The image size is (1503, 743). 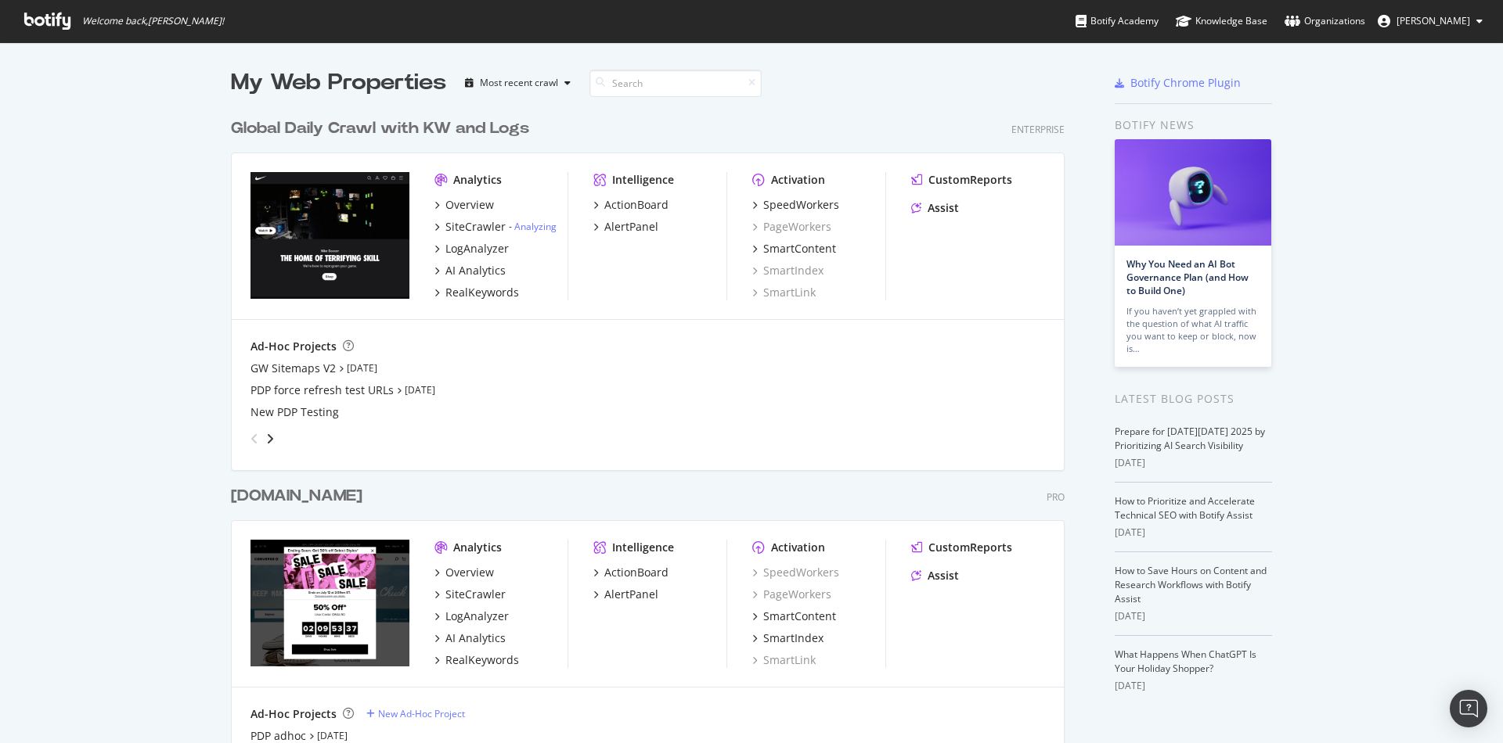 What do you see at coordinates (1185, 83) in the screenshot?
I see `div: Botify Chrome Plugin` at bounding box center [1185, 83].